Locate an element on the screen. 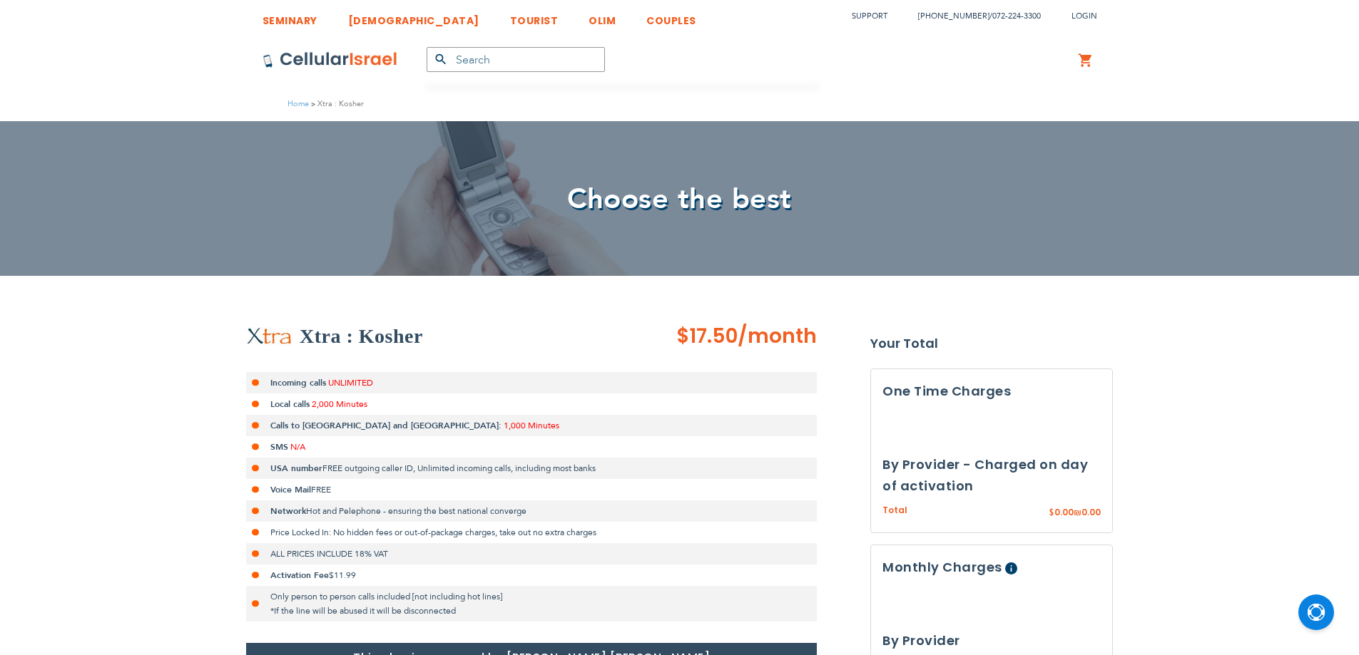  h3: One Time Charges is located at coordinates (991, 392).